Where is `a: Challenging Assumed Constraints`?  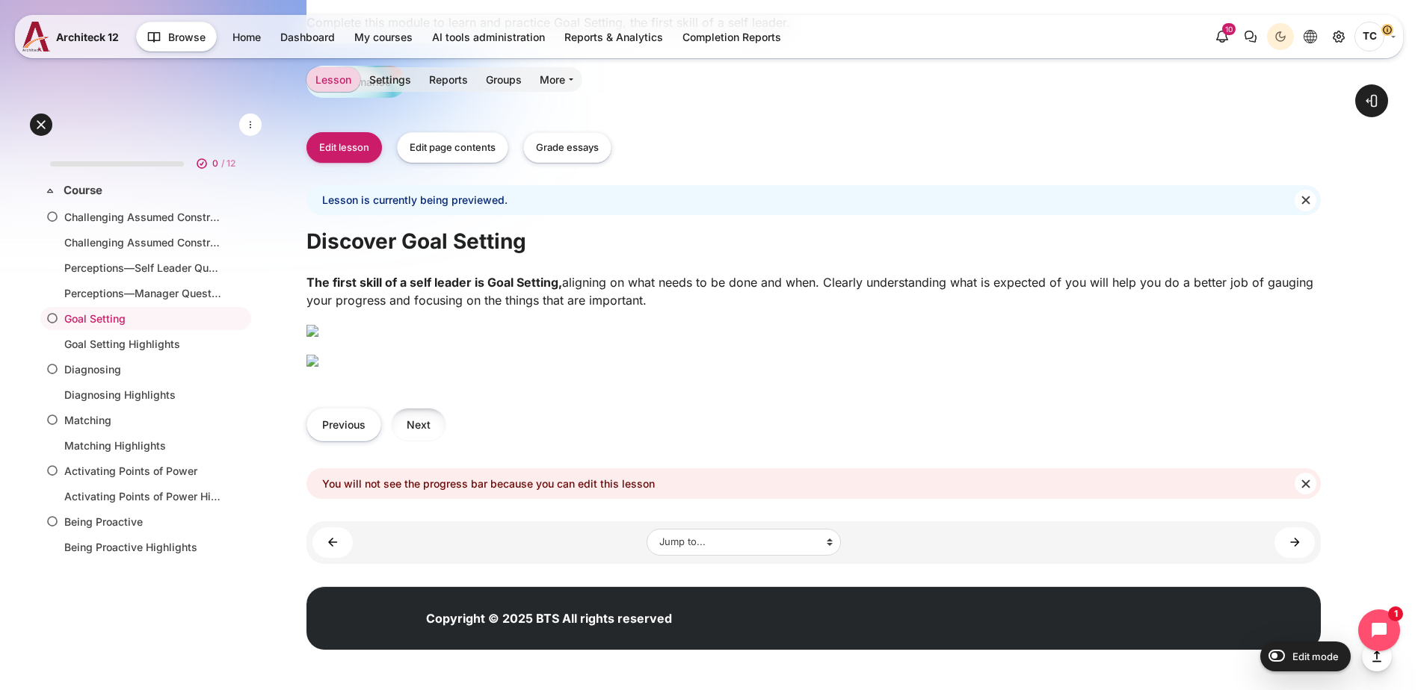 a: Challenging Assumed Constraints is located at coordinates (143, 217).